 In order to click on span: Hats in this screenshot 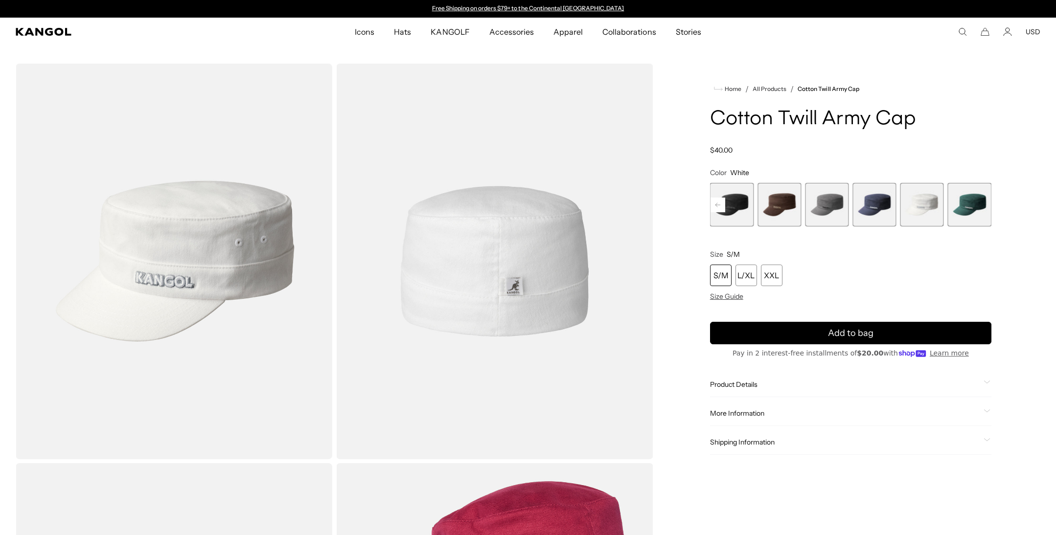, I will do `click(402, 32)`.